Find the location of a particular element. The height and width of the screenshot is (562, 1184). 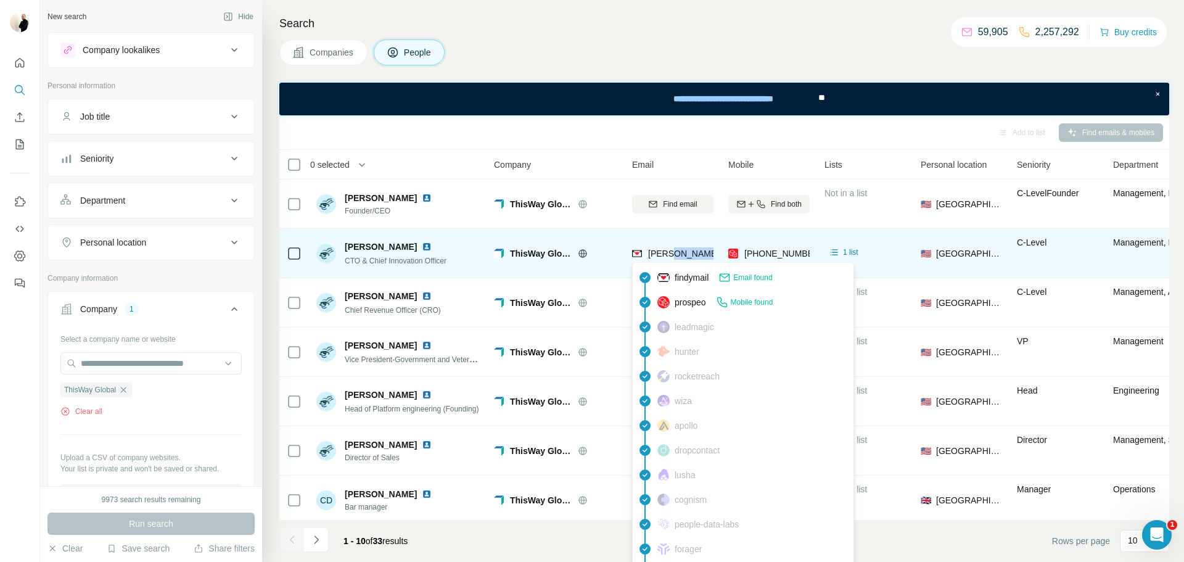

span: Engineering is located at coordinates (1136, 390).